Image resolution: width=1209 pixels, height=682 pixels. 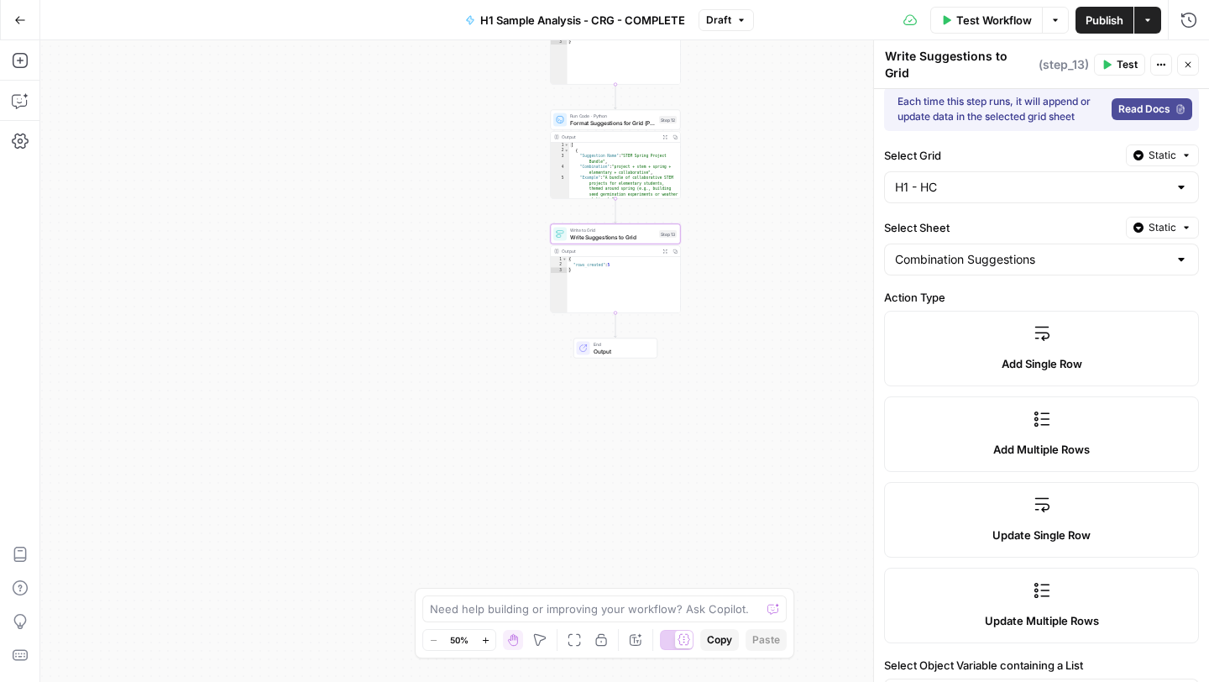 What do you see at coordinates (1104, 20) in the screenshot?
I see `span: Publish` at bounding box center [1104, 20].